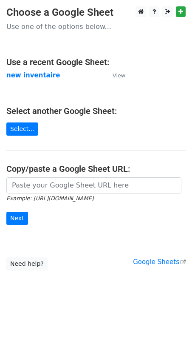 The width and height of the screenshot is (192, 364). What do you see at coordinates (94, 185) in the screenshot?
I see `input: Paste your Google Sheet URL here` at bounding box center [94, 185].